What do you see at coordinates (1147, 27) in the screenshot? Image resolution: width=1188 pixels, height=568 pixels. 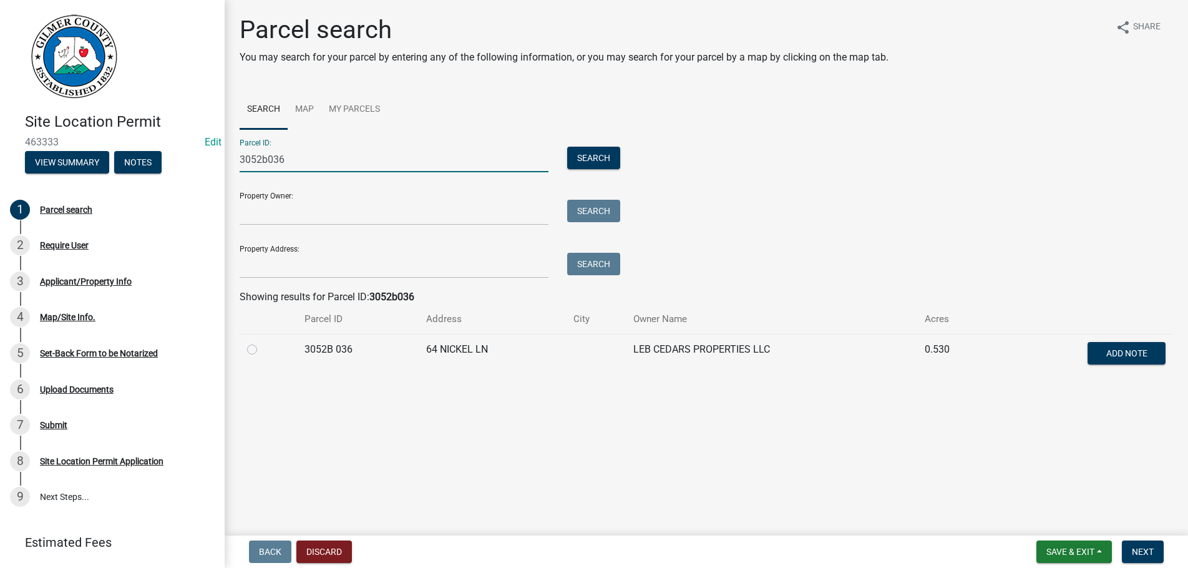 I see `span: Share` at bounding box center [1147, 27].